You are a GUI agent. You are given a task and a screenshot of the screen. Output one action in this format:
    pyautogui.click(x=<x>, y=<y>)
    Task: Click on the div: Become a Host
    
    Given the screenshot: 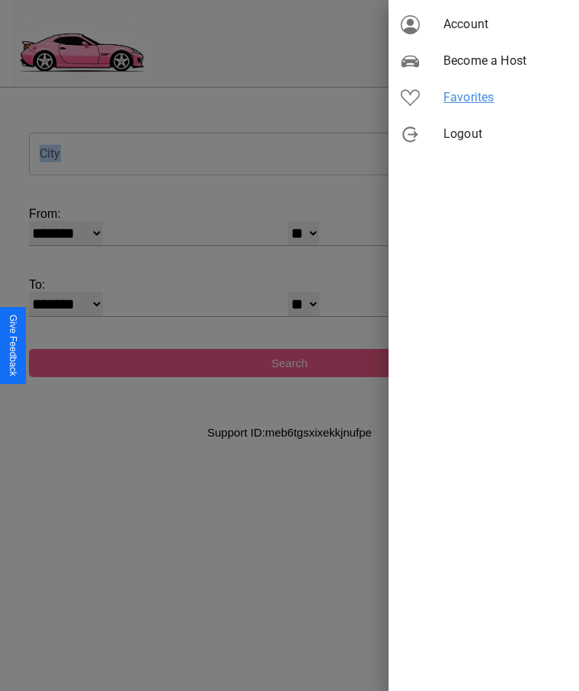 What is the action you would take?
    pyautogui.click(x=484, y=61)
    